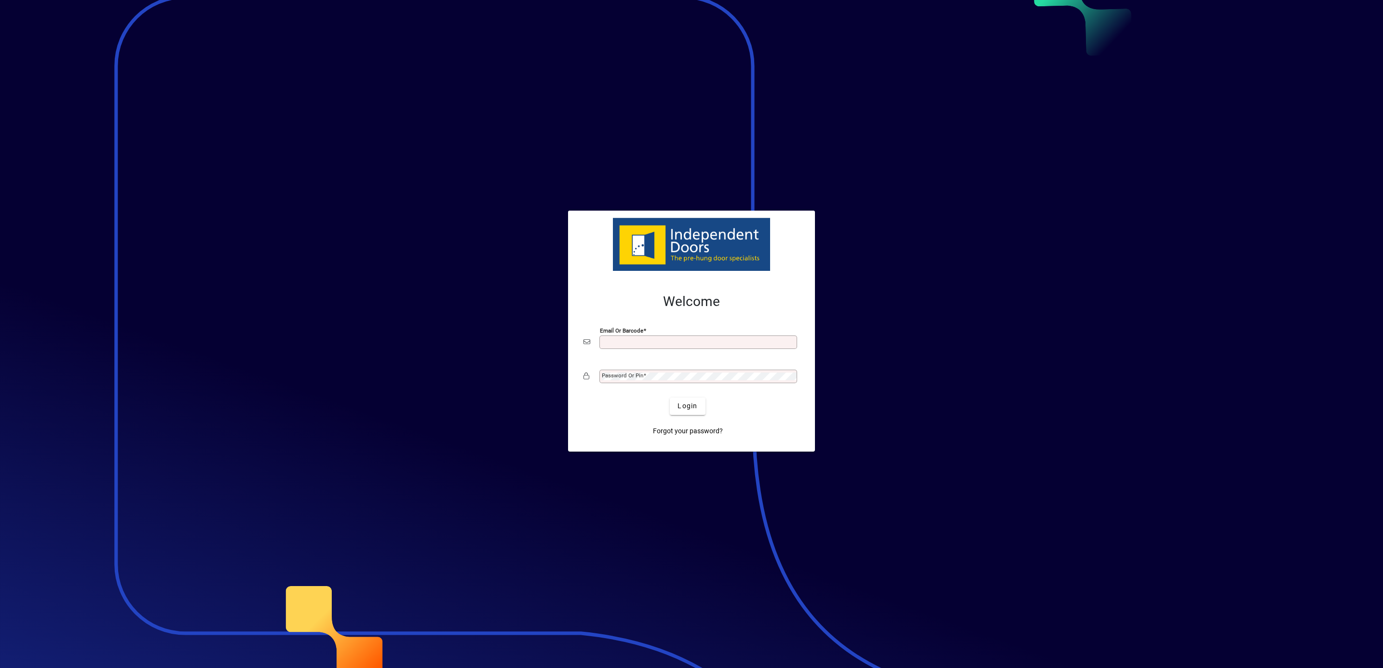  Describe the element at coordinates (622, 330) in the screenshot. I see `mat-label: Email or Barcode` at that location.